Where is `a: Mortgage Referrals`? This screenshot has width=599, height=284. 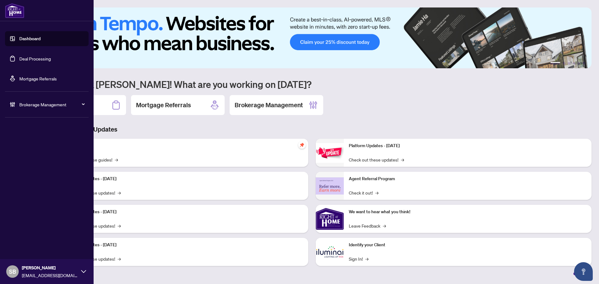 a: Mortgage Referrals is located at coordinates (38, 79).